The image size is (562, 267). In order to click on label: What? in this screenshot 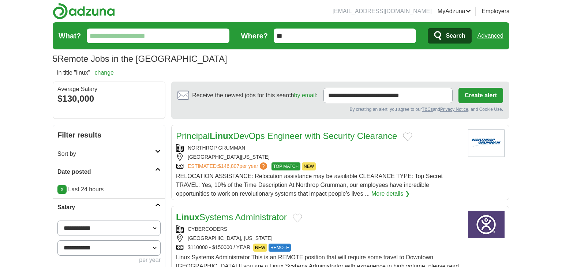, I will do `click(69, 36)`.